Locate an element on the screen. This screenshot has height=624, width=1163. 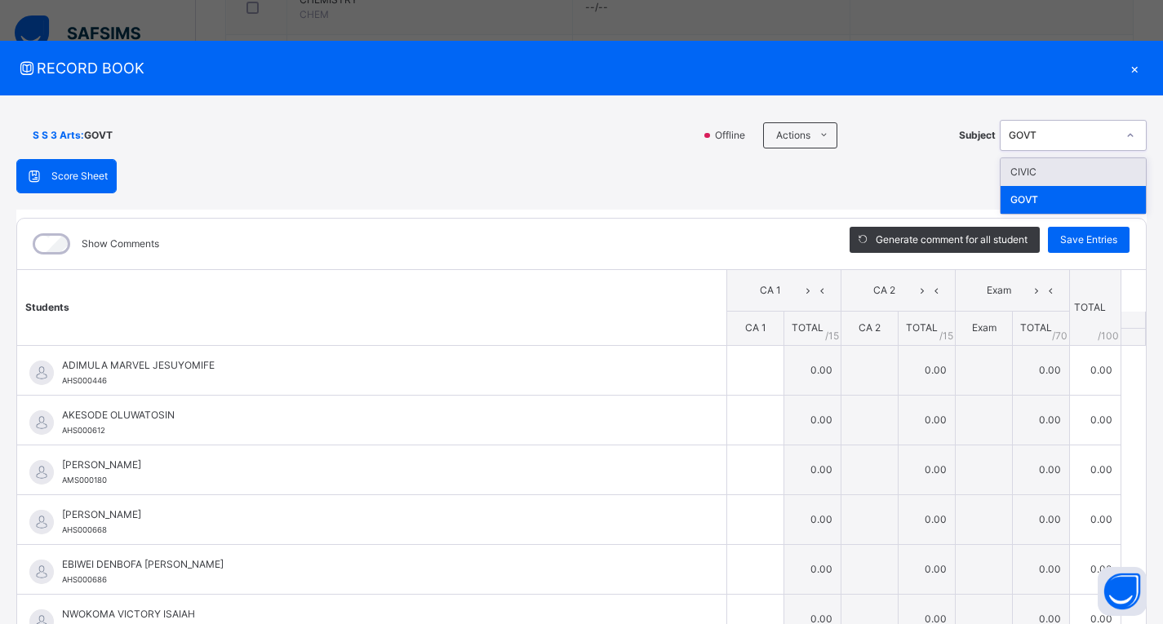
span: Students is located at coordinates (47, 307).